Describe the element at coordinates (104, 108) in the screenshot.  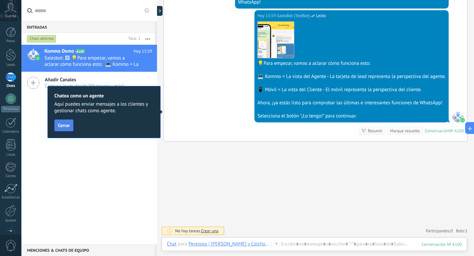
I see `span: Aquí puedes enviar mensajes a los clientes y gestionar chats como agente.` at that location.